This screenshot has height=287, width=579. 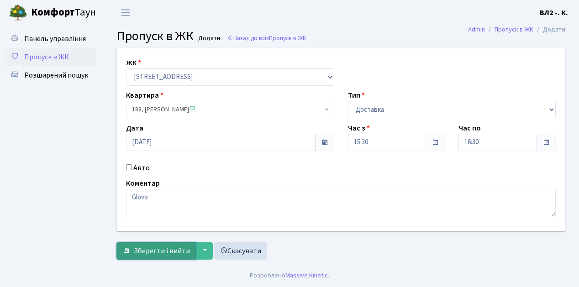 I want to click on label: Час з, so click(x=359, y=128).